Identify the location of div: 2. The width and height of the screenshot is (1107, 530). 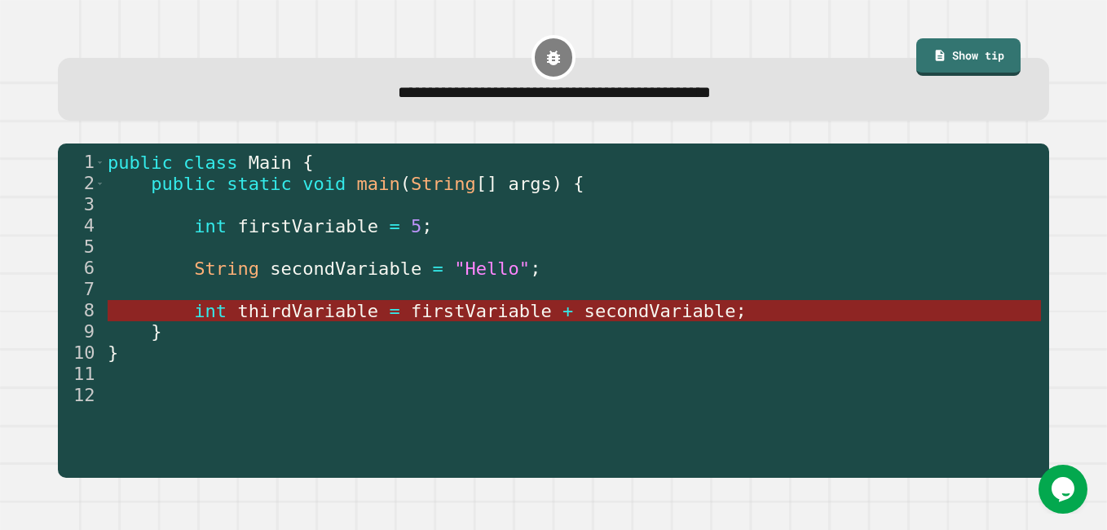
(82, 183).